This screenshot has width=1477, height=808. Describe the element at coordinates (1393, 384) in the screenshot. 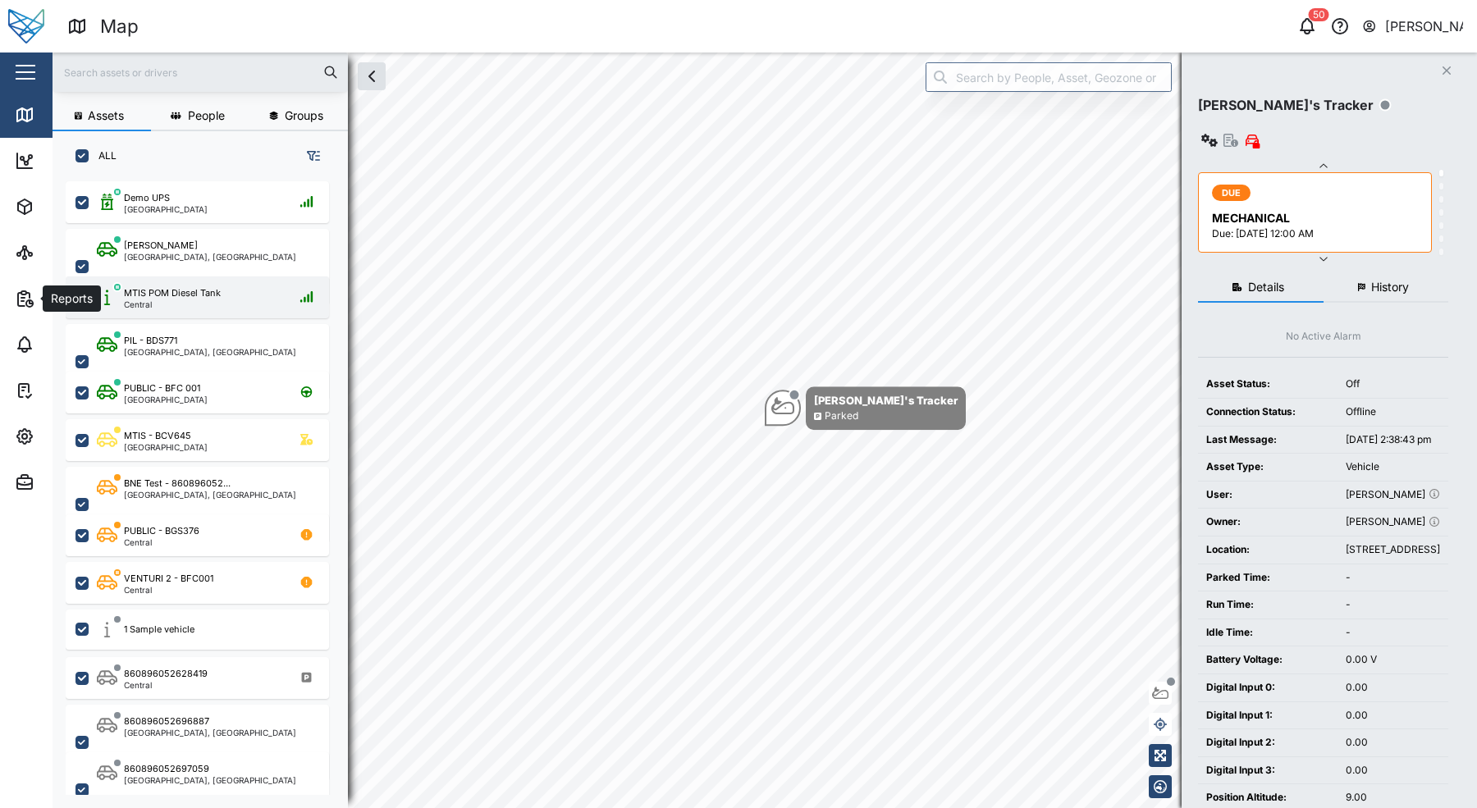

I see `div: Off` at that location.